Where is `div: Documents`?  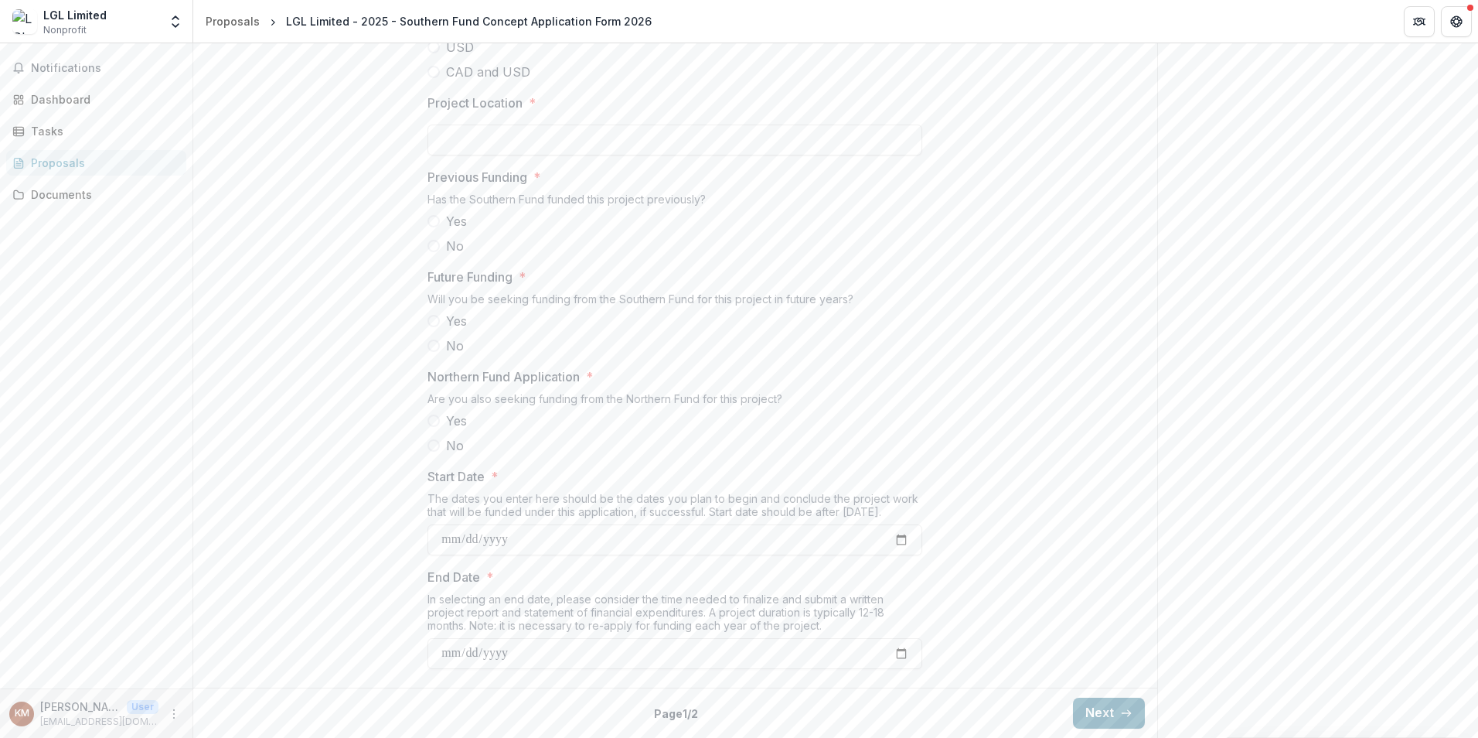 div: Documents is located at coordinates (102, 194).